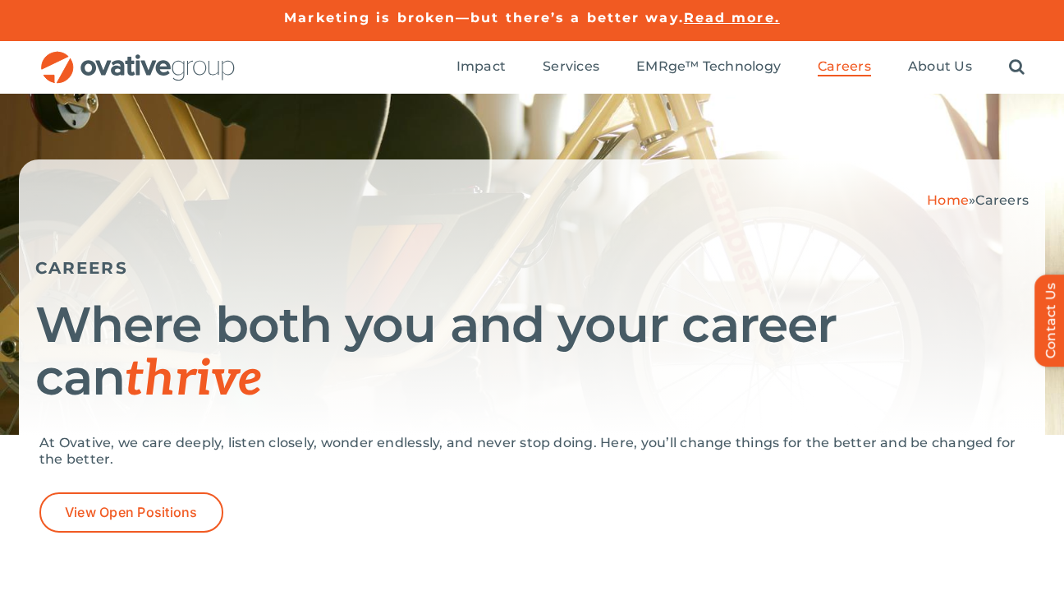 This screenshot has height=591, width=1064. What do you see at coordinates (138, 57) in the screenshot?
I see `a: OG_Full_horizontal_RGB` at bounding box center [138, 57].